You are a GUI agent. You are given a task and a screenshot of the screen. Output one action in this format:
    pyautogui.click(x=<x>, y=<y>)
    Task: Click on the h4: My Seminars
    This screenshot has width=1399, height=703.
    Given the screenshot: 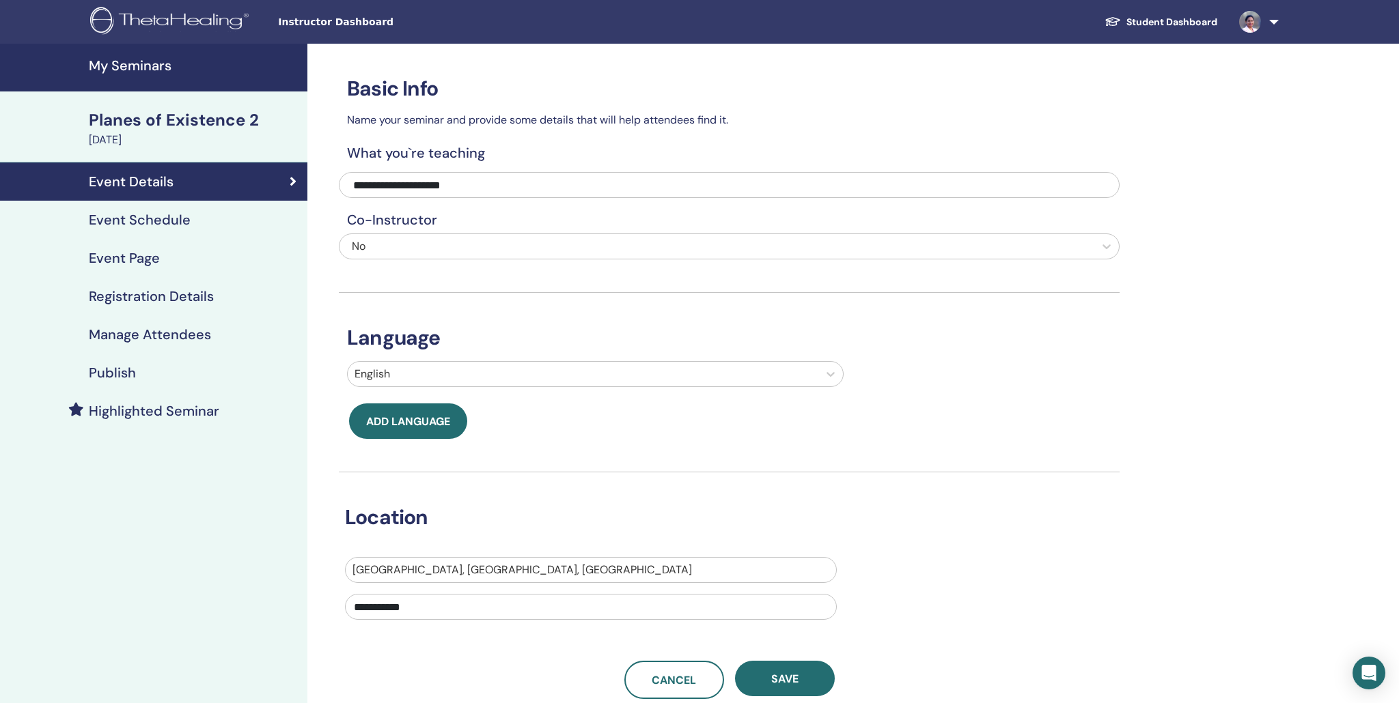 What is the action you would take?
    pyautogui.click(x=194, y=66)
    